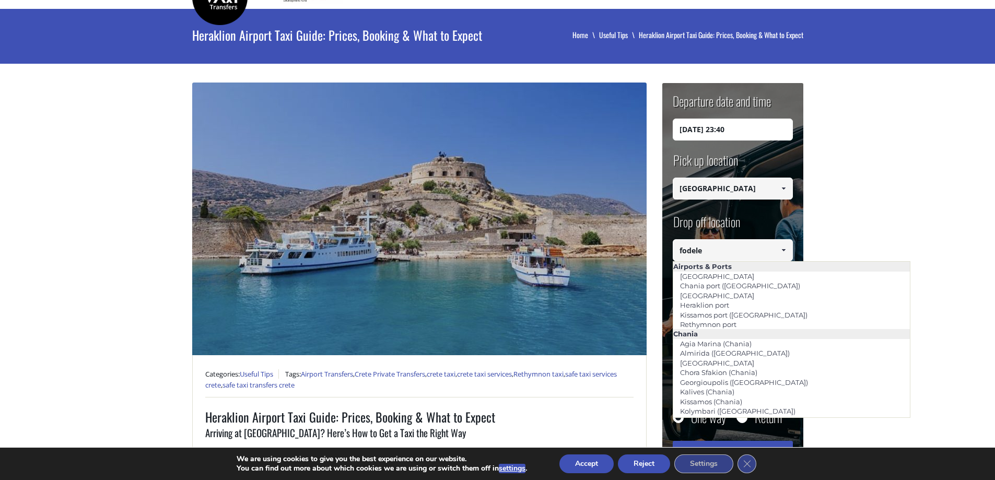 This screenshot has height=480, width=995. What do you see at coordinates (441, 374) in the screenshot?
I see `a: crete taxi` at bounding box center [441, 374].